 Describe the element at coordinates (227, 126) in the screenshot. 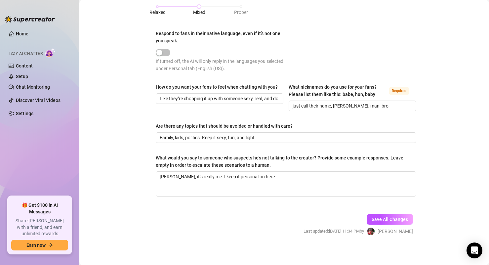

I see `label: Are there any topics that should be avoided or handled with care?` at that location.